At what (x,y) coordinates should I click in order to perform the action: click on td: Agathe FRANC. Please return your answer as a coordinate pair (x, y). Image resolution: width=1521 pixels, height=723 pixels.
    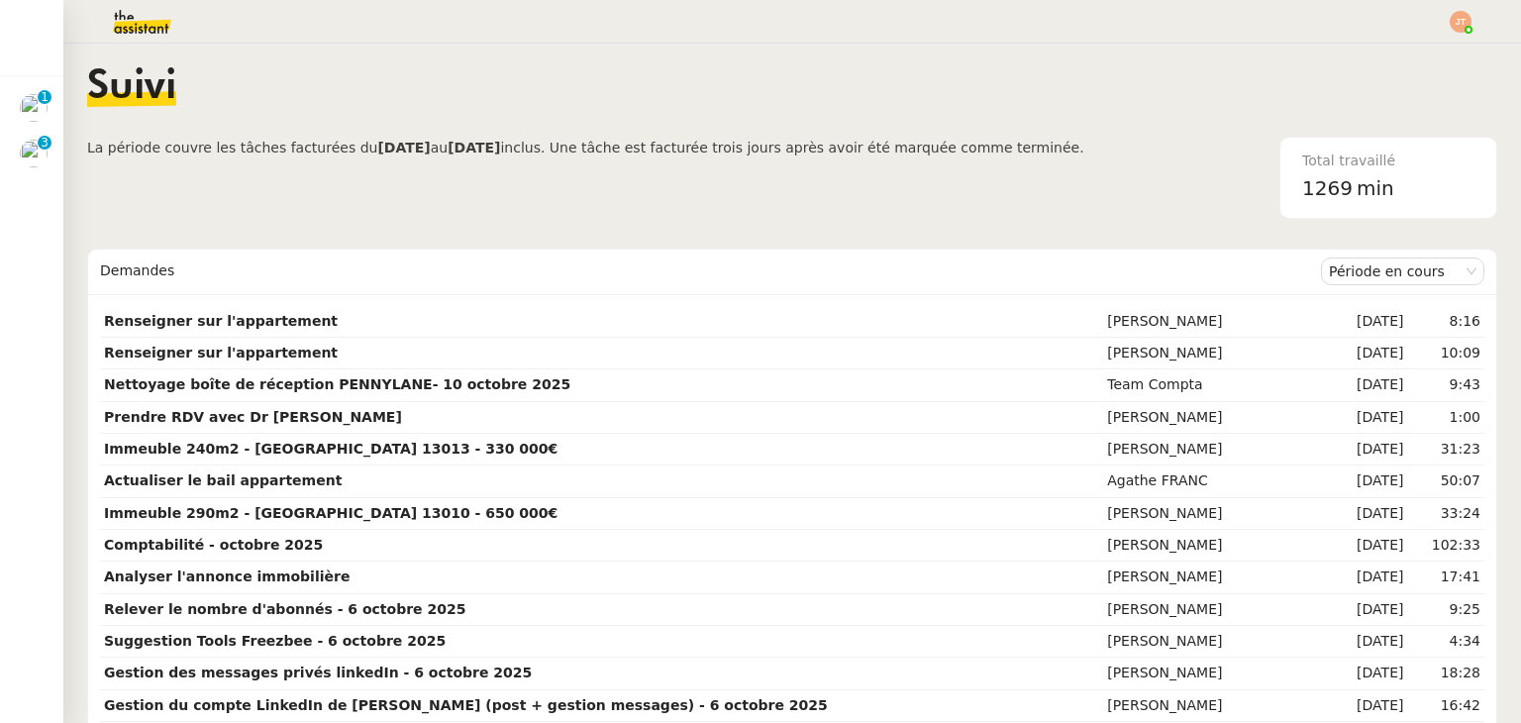
    Looking at the image, I should click on (1218, 481).